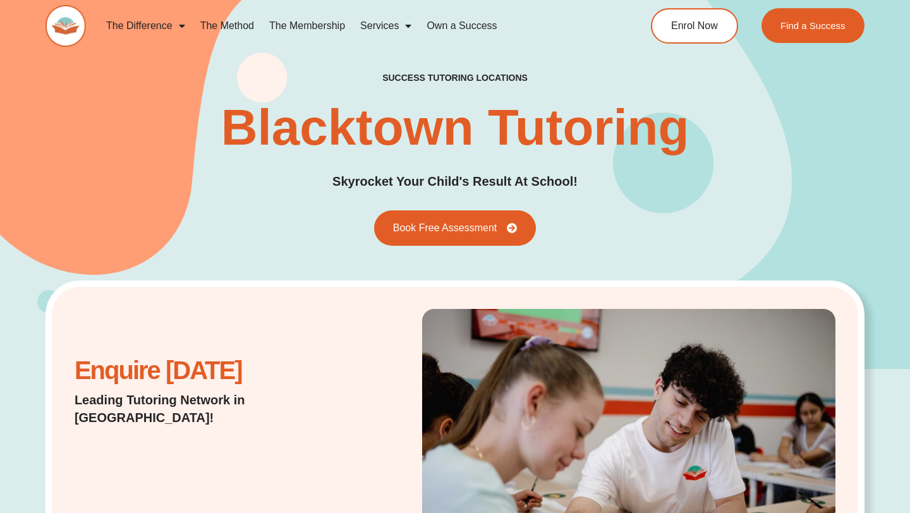  Describe the element at coordinates (227, 26) in the screenshot. I see `a: The Method` at that location.